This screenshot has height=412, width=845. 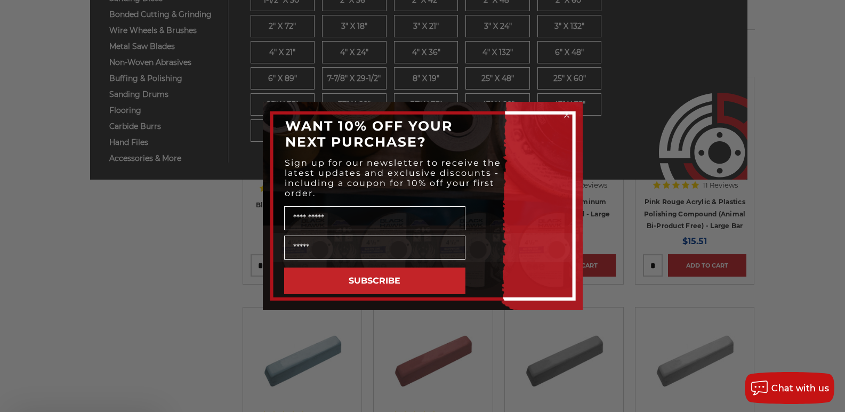 I want to click on button: Close dialog, so click(x=567, y=115).